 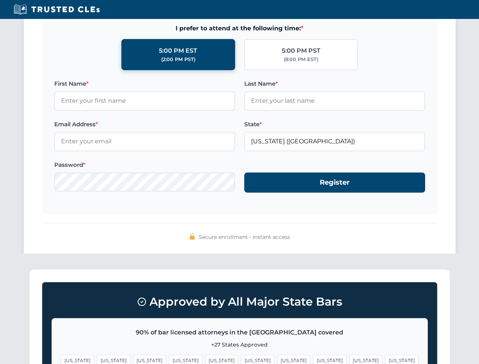 What do you see at coordinates (57, 9) in the screenshot?
I see `img: Trusted CLEs` at bounding box center [57, 9].